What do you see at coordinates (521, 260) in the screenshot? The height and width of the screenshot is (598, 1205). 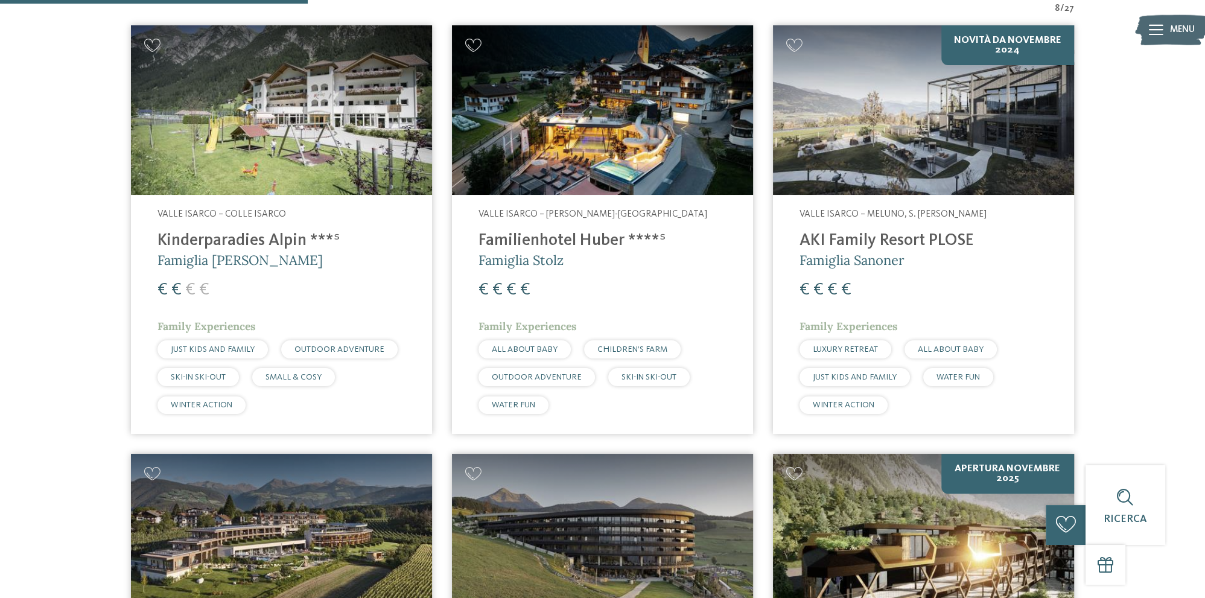 I see `span: Famiglia Stolz` at bounding box center [521, 260].